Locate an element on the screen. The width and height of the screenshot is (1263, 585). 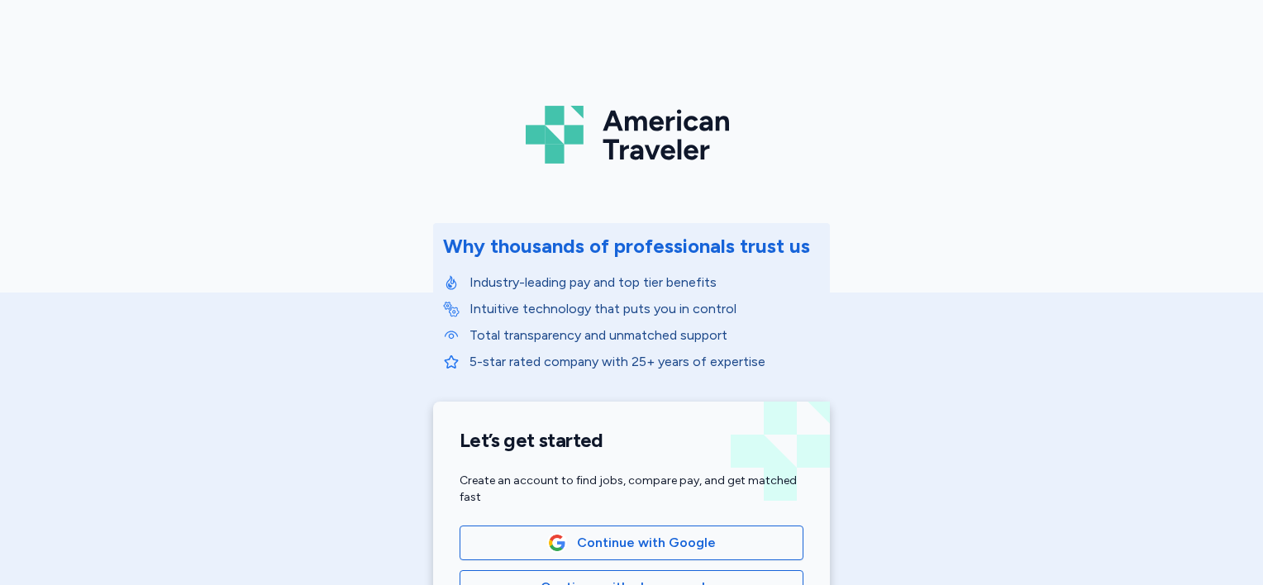
p: Industry-leading pay and top tier benefits is located at coordinates (645, 283).